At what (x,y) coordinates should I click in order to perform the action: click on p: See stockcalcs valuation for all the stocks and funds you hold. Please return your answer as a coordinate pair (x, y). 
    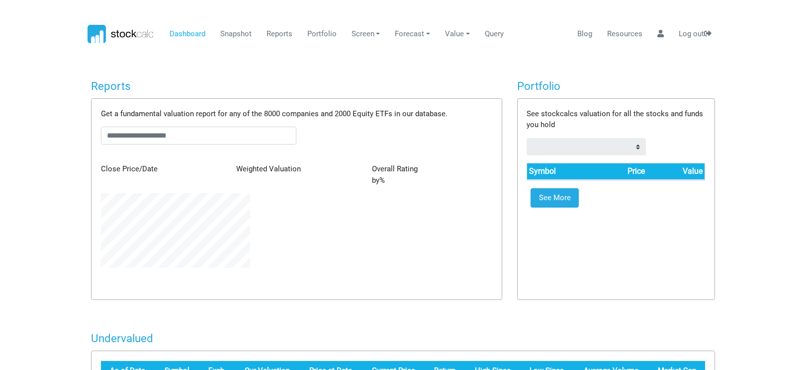
    Looking at the image, I should click on (616, 119).